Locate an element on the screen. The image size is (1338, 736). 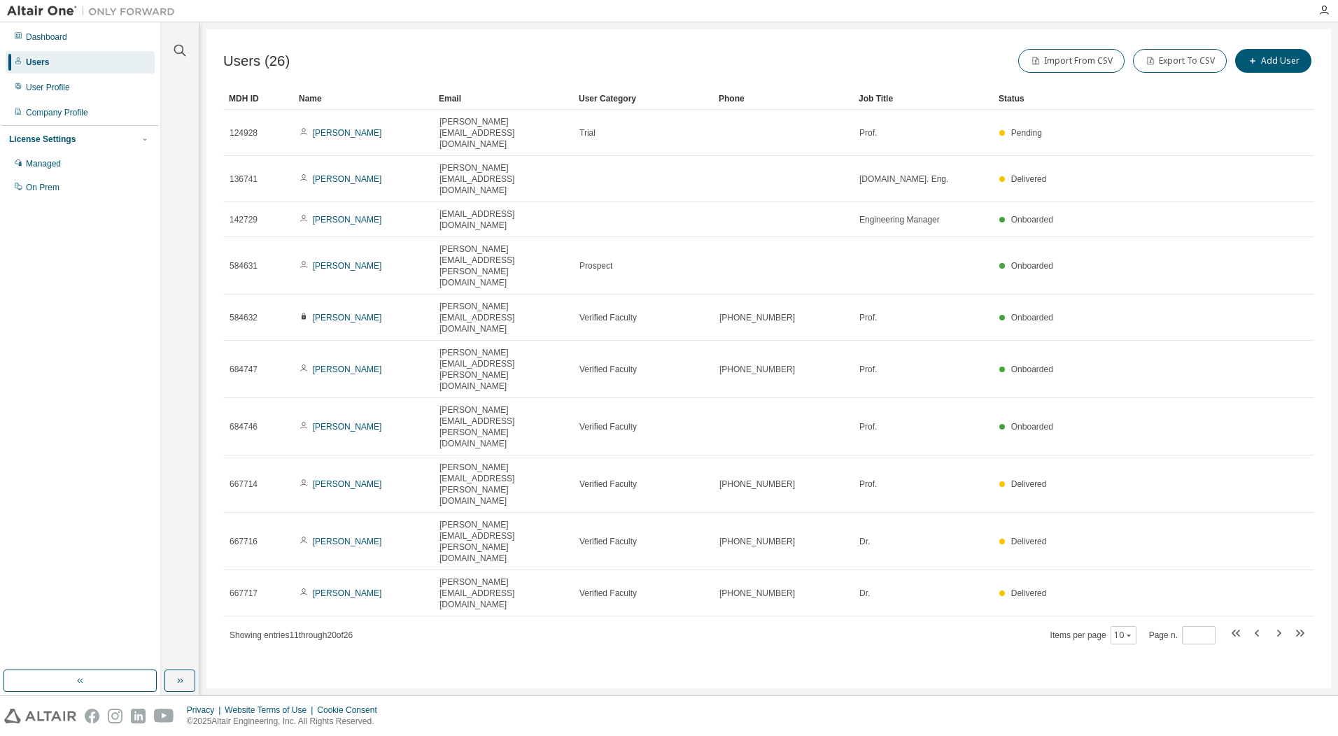
img: facebook.svg is located at coordinates (92, 716).